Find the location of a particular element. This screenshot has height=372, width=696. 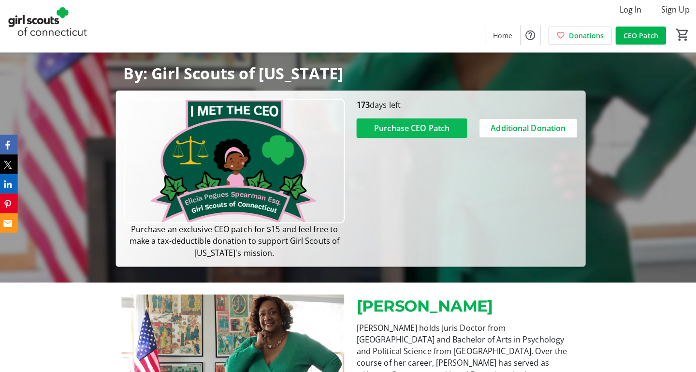

span: Home is located at coordinates (498, 40).